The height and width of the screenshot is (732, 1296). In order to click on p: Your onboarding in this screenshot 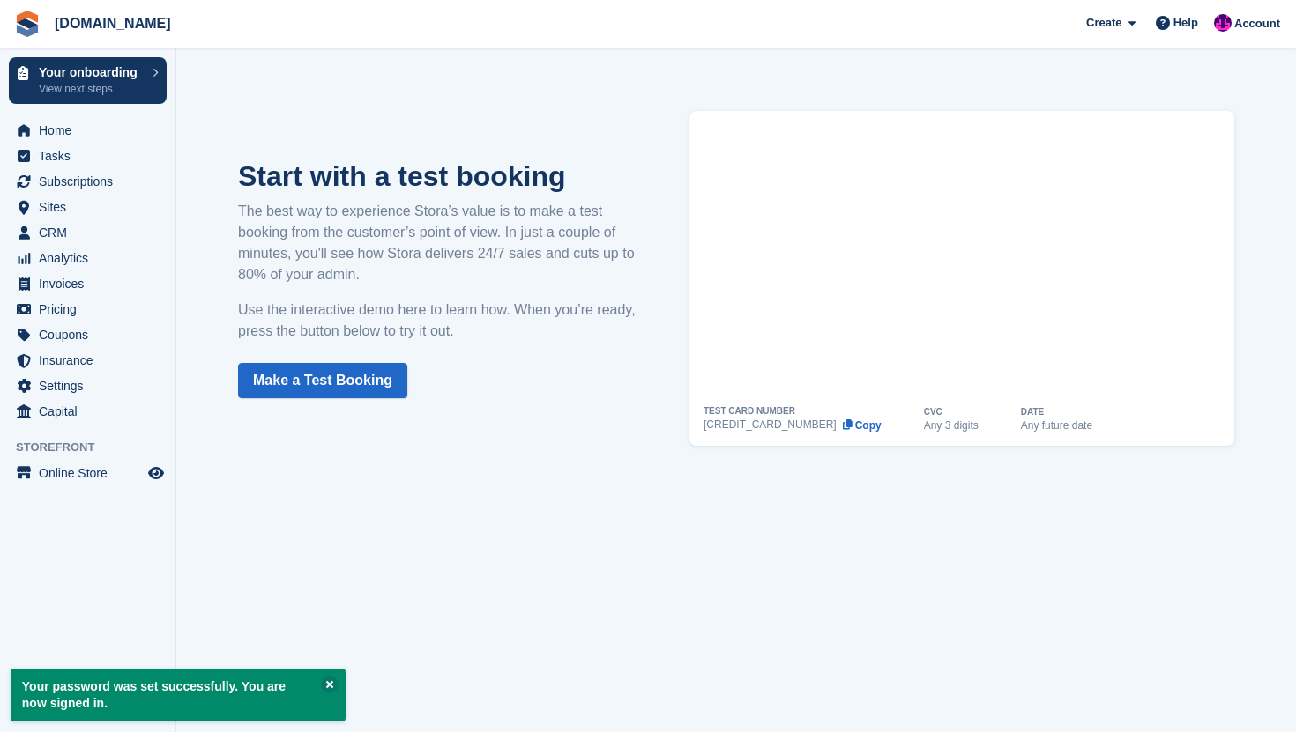, I will do `click(91, 72)`.